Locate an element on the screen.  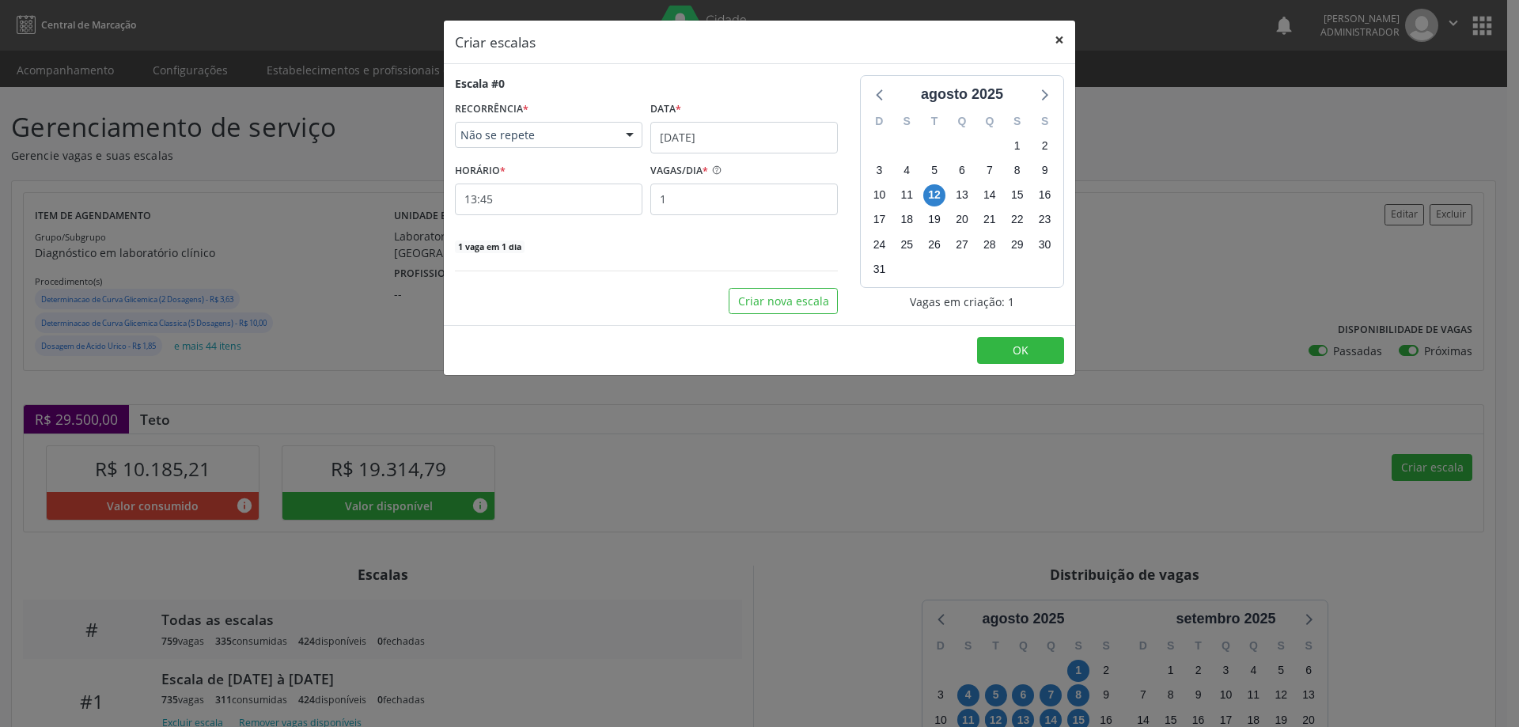
span: terça-feira, 19 de agosto de 2025 is located at coordinates (934, 220).